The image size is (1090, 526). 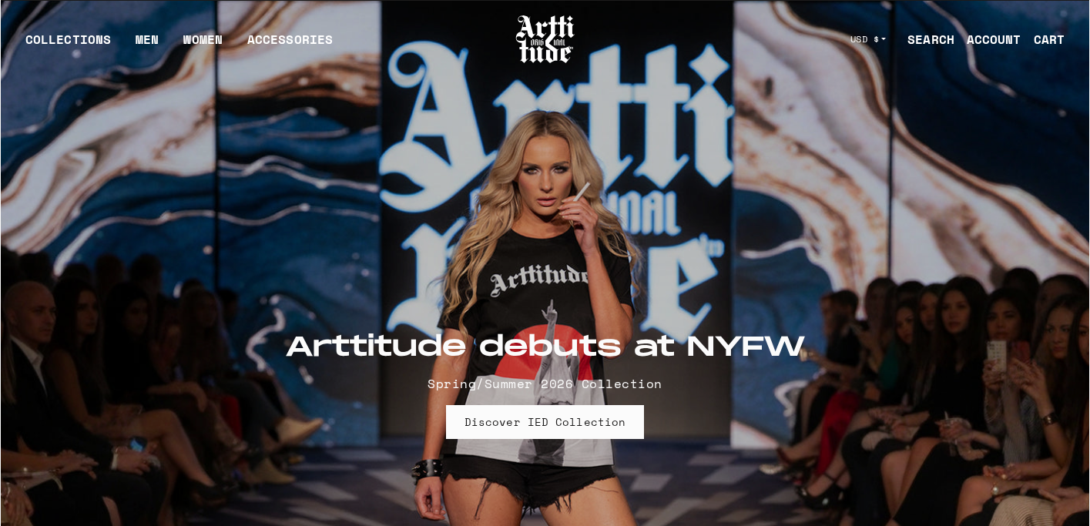 What do you see at coordinates (865, 39) in the screenshot?
I see `span: USD $` at bounding box center [865, 39].